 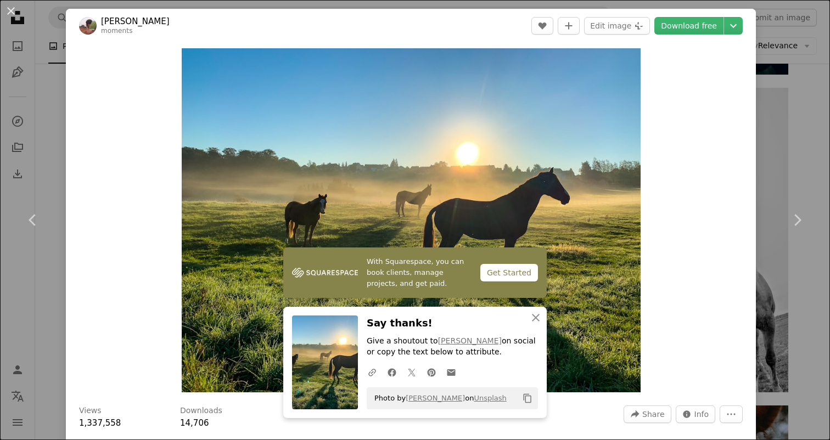 What do you see at coordinates (201, 411) in the screenshot?
I see `h3: Downloads` at bounding box center [201, 411].